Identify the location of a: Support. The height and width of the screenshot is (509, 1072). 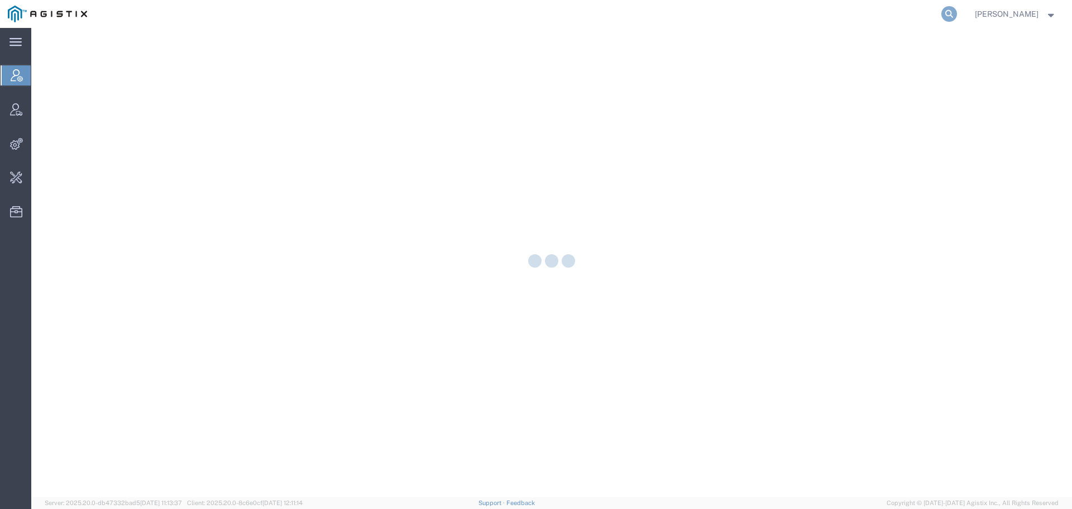
(492, 502).